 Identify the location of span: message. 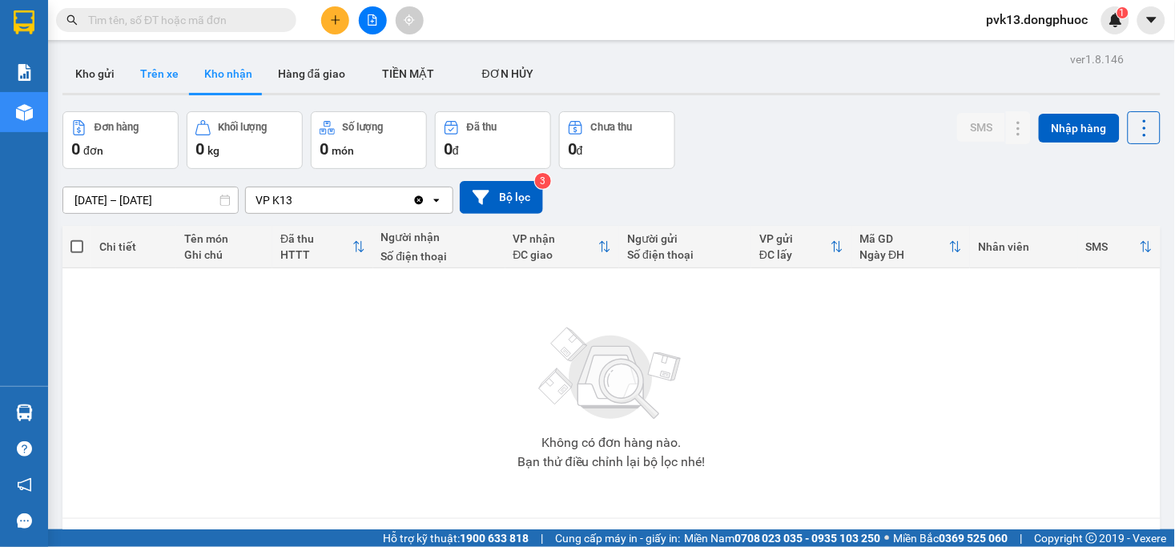
(24, 520).